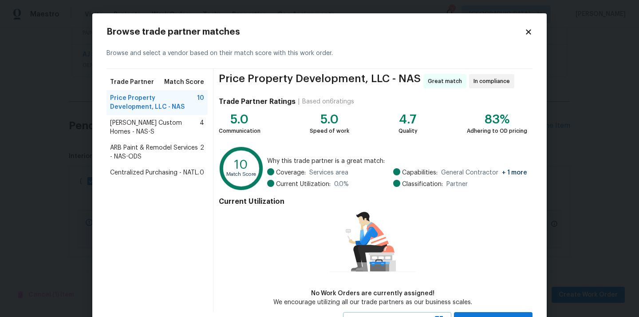 The width and height of the screenshot is (639, 317). What do you see at coordinates (408, 131) in the screenshot?
I see `div: Quality` at bounding box center [408, 131].